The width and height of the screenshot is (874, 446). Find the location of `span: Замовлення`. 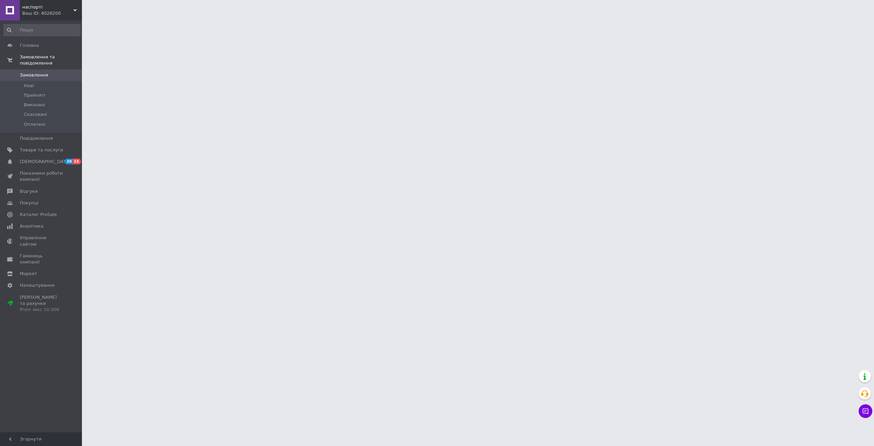

span: Замовлення is located at coordinates (34, 75).